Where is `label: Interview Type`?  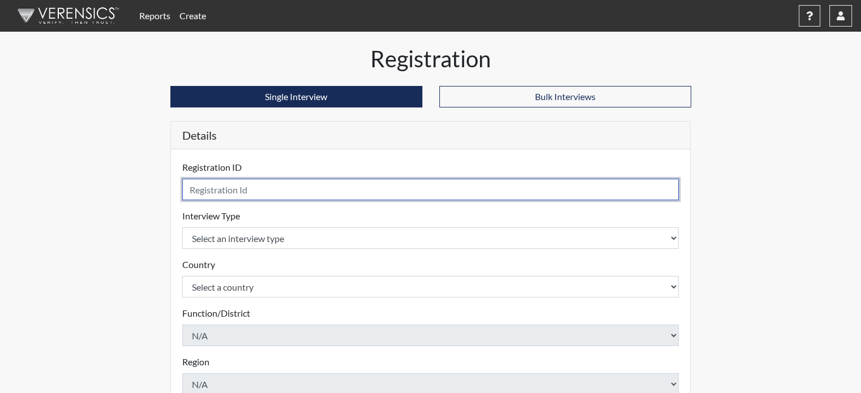
label: Interview Type is located at coordinates (211, 216).